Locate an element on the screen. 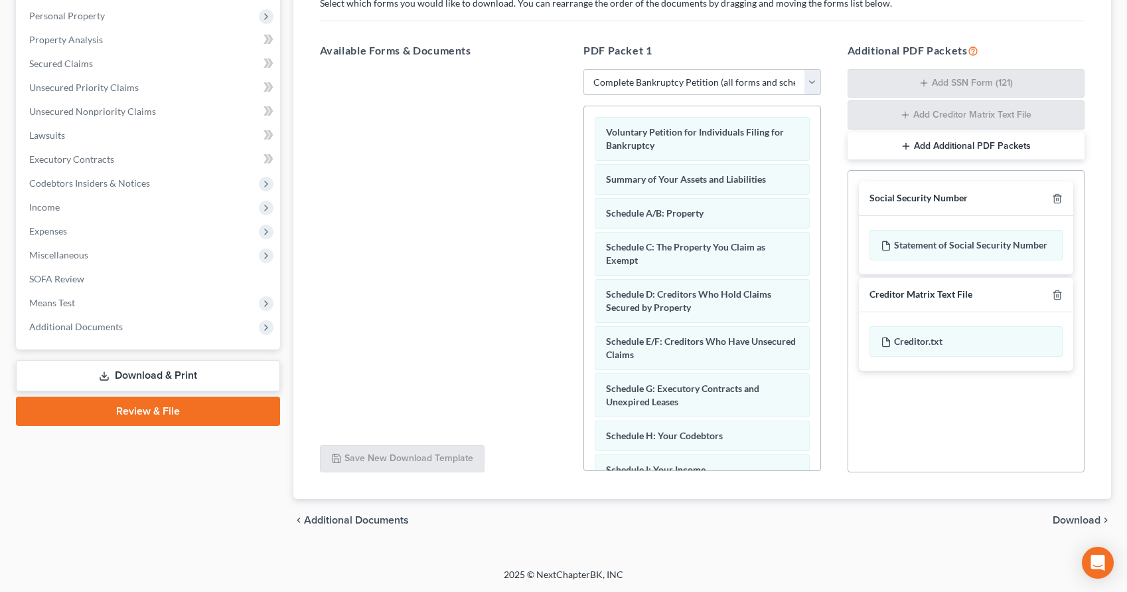  i: chevron_left is located at coordinates (299, 520).